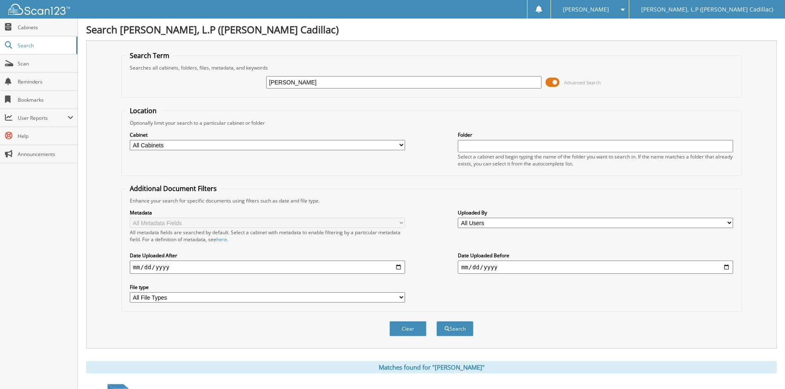  I want to click on div: Select a cabinet and begin typing the name of the folder you want to search in. If the name match..., so click(595, 160).